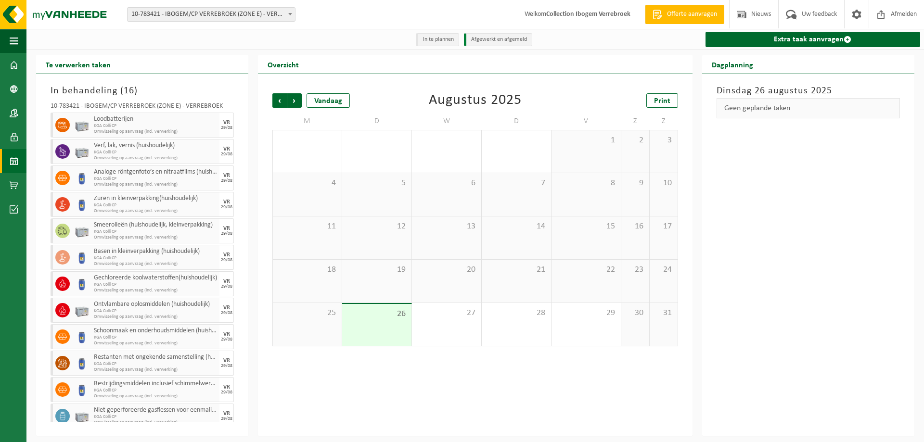 This screenshot has height=442, width=924. I want to click on span: 23, so click(635, 270).